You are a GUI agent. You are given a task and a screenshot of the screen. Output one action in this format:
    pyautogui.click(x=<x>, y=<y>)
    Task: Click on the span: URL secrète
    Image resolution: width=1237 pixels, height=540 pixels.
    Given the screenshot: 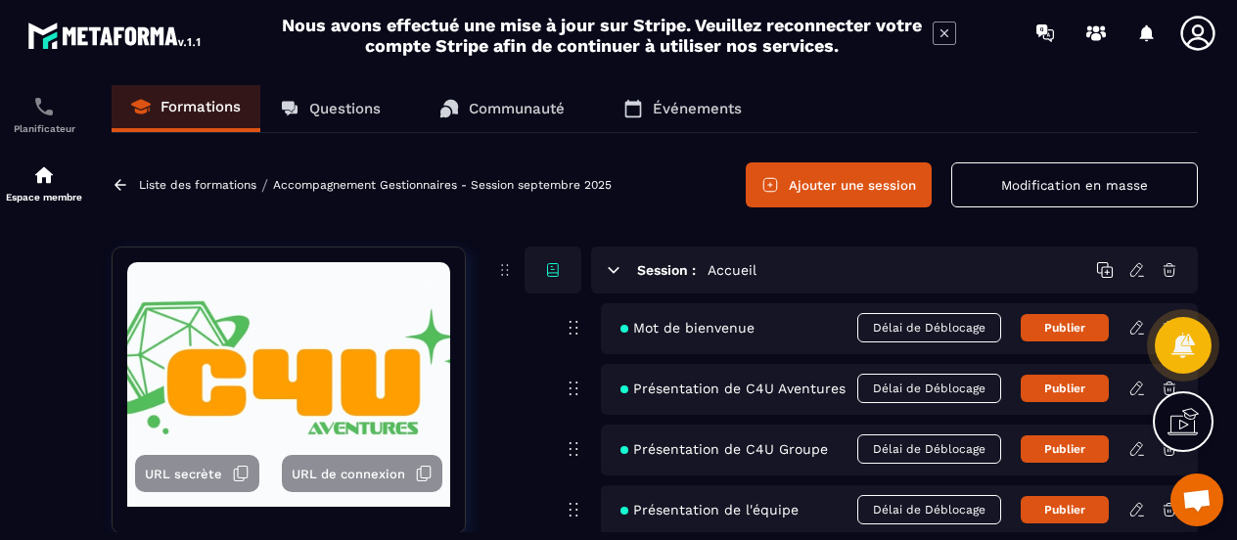 What is the action you would take?
    pyautogui.click(x=183, y=474)
    